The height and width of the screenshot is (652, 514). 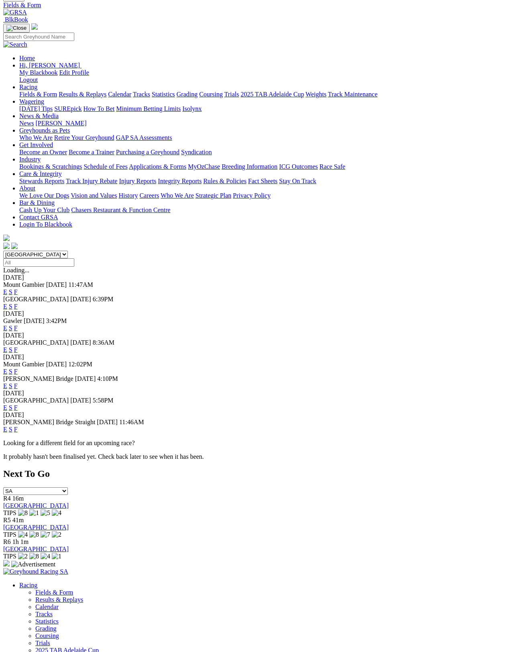 What do you see at coordinates (265, 123) in the screenshot?
I see `div: News & Media` at bounding box center [265, 123].